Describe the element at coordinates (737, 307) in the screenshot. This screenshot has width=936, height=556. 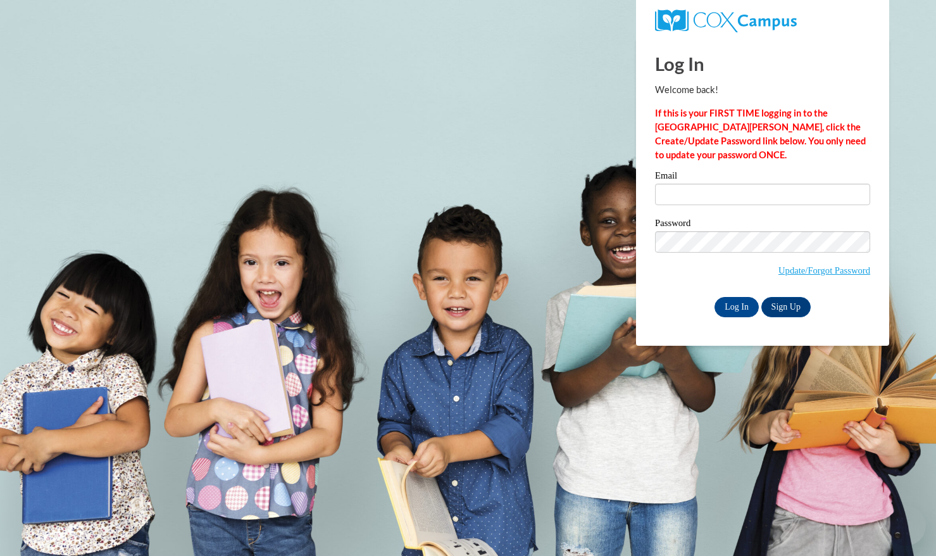
I see `input: Log In` at that location.